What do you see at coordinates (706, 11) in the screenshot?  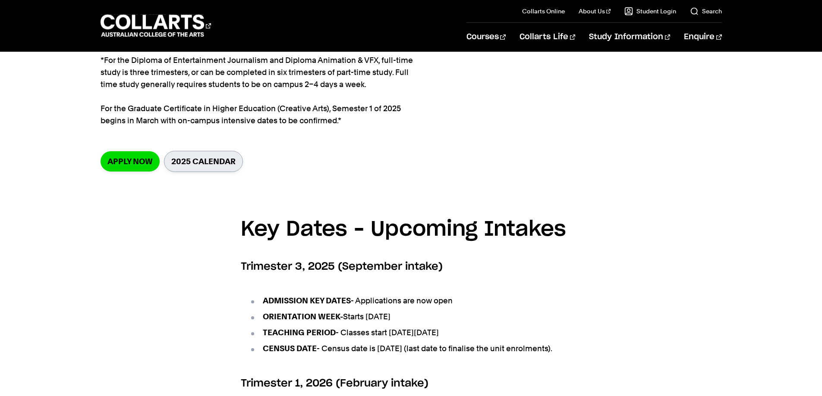 I see `a: Search` at bounding box center [706, 11].